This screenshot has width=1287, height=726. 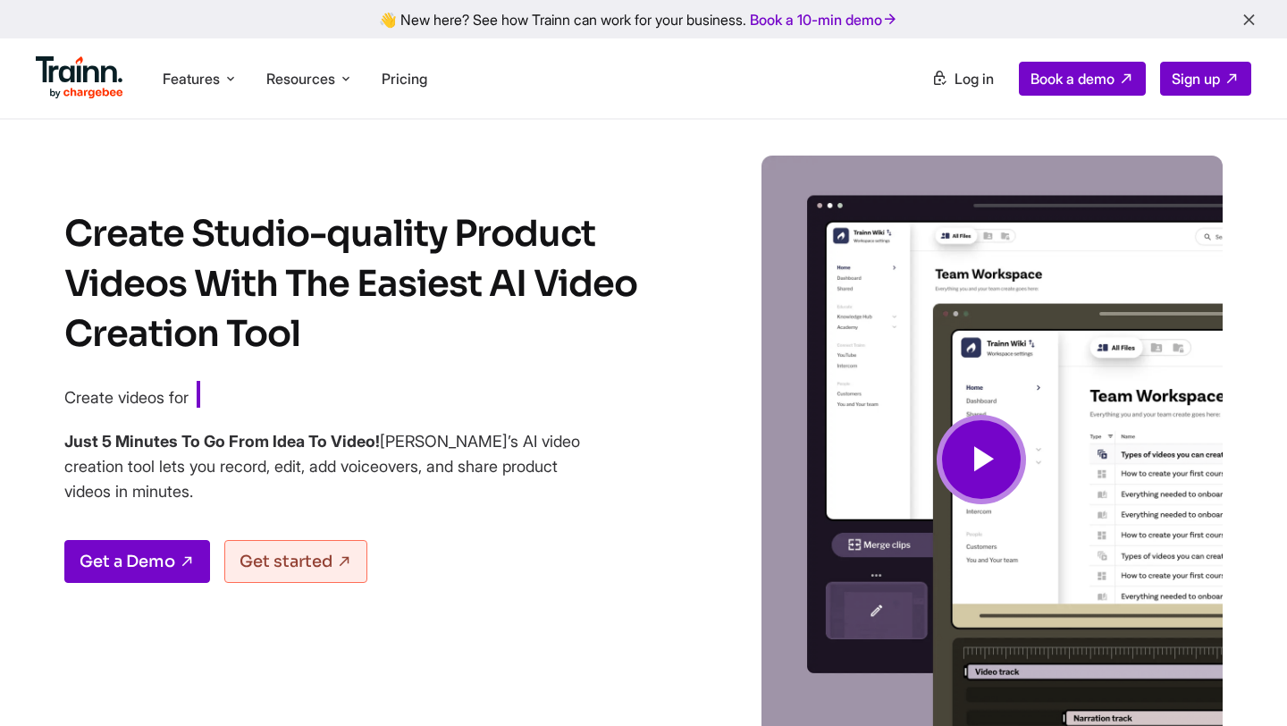 What do you see at coordinates (296, 561) in the screenshot?
I see `a: Get started` at bounding box center [296, 561].